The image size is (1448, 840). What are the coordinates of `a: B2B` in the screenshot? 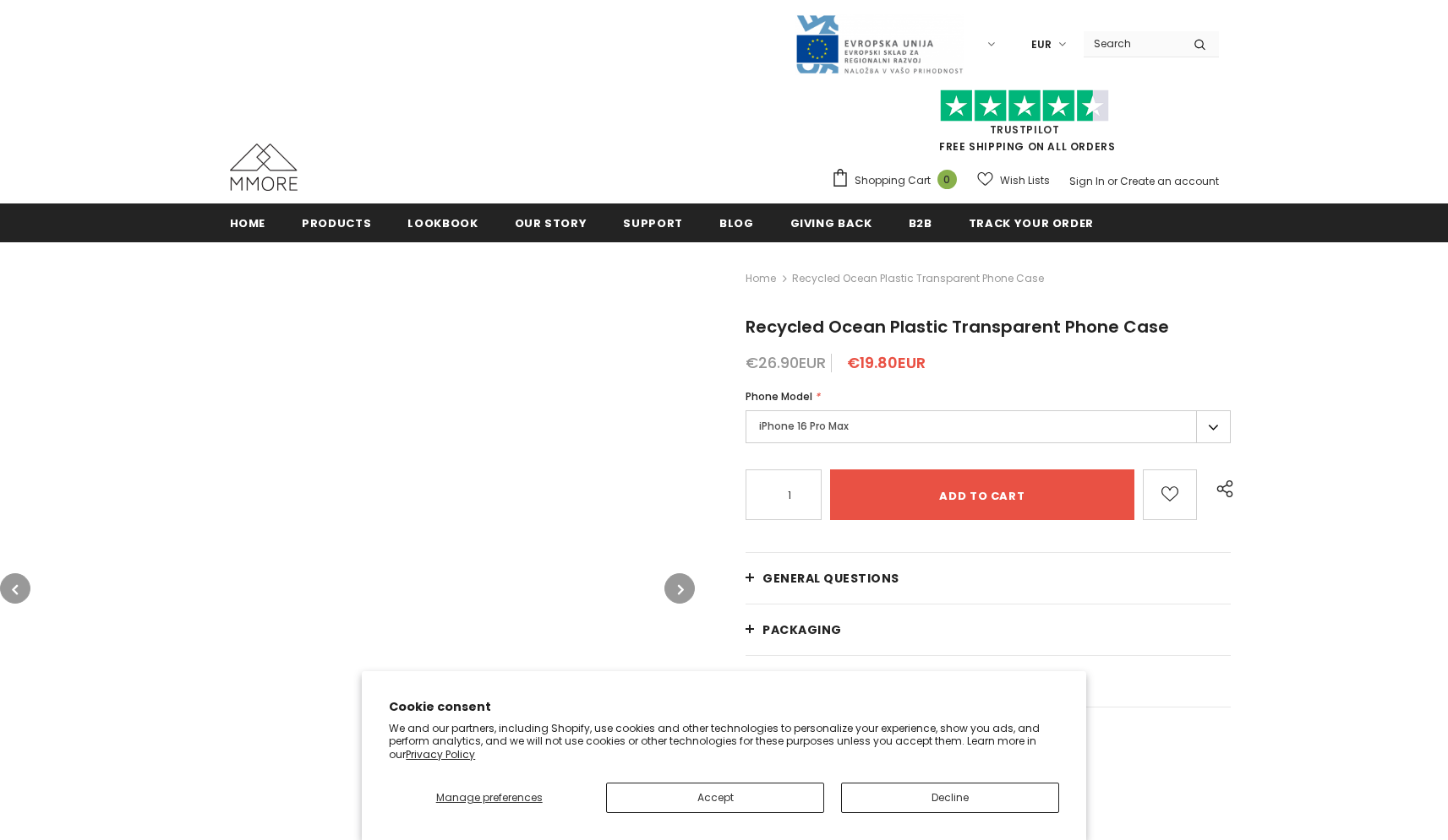 It's located at (920, 222).